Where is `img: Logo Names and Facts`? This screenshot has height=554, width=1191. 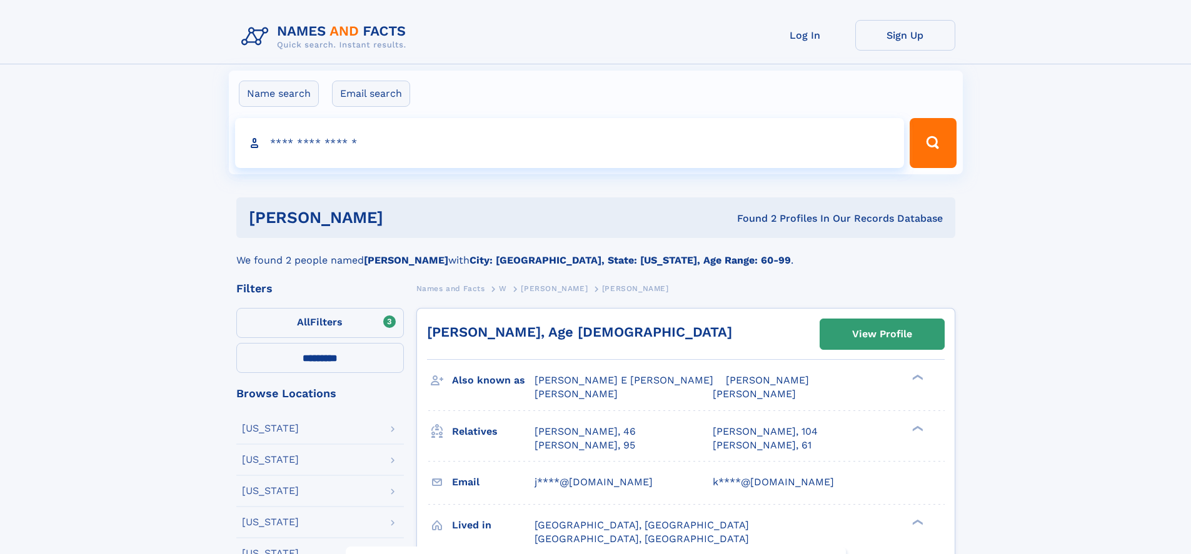 img: Logo Names and Facts is located at coordinates (326, 37).